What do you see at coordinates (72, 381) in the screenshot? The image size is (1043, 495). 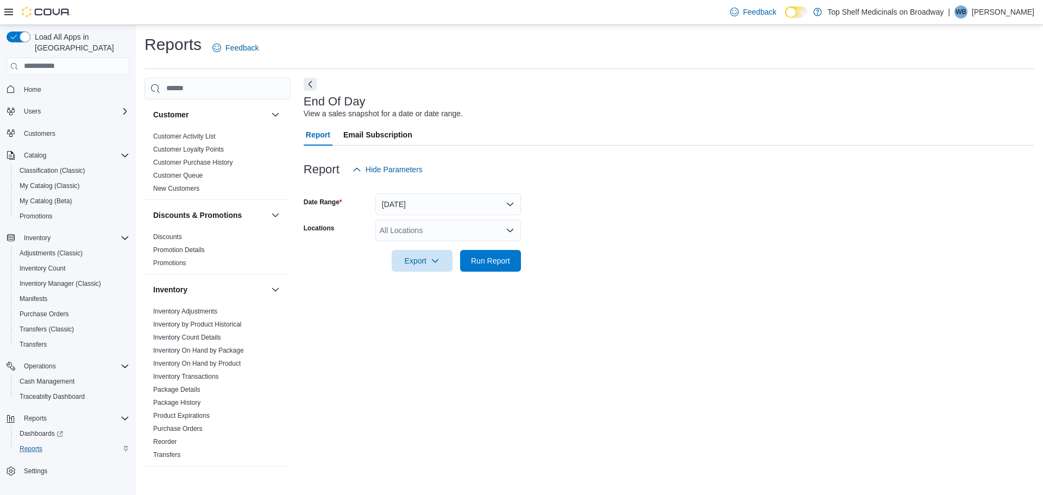 I see `span: Cash Management` at bounding box center [72, 381].